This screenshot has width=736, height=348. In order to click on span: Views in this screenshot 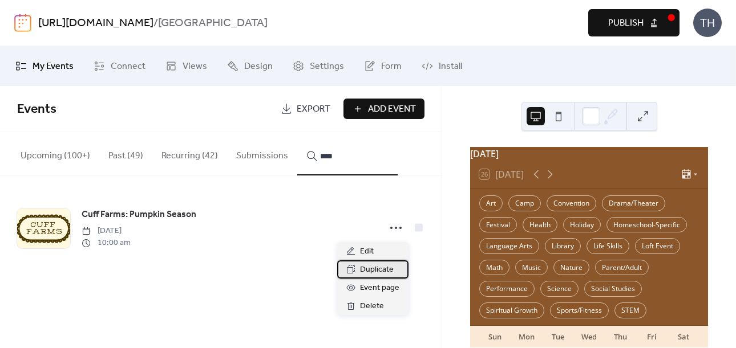, I will do `click(194, 67)`.